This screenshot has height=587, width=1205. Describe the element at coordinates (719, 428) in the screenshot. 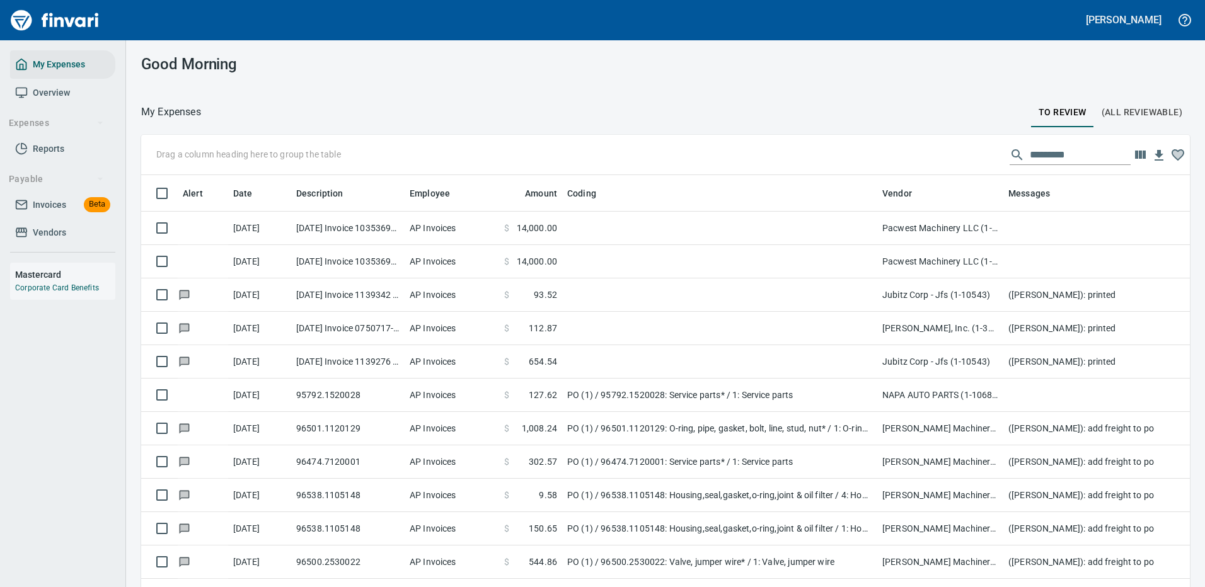

I see `td: PO (1) / 96501.1120129: O-ring, pipe, gasket, bolt, line, stud, nut* / 1: O-ring, pipe, gasket, b...` at that location.